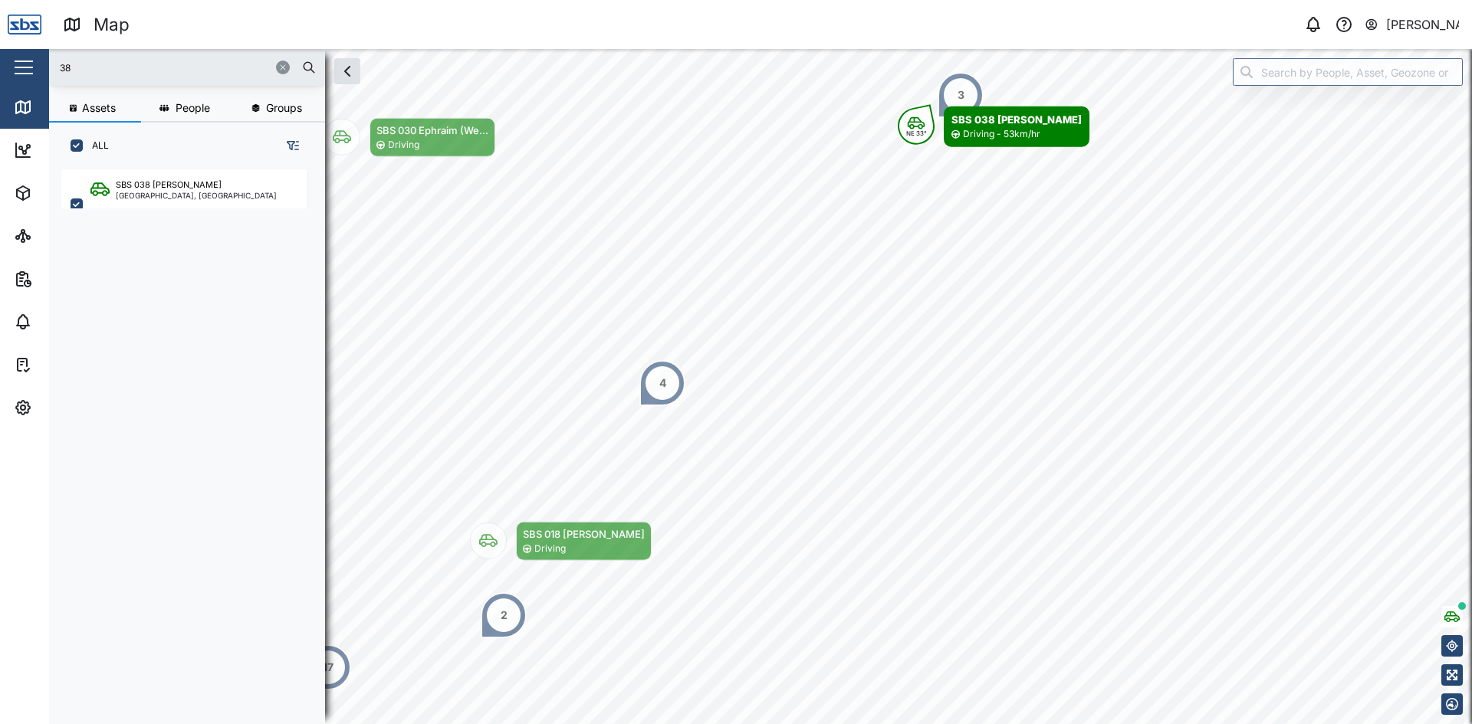 The width and height of the screenshot is (1472, 724). Describe the element at coordinates (1001, 134) in the screenshot. I see `div: Driving - 53km/hr` at that location.